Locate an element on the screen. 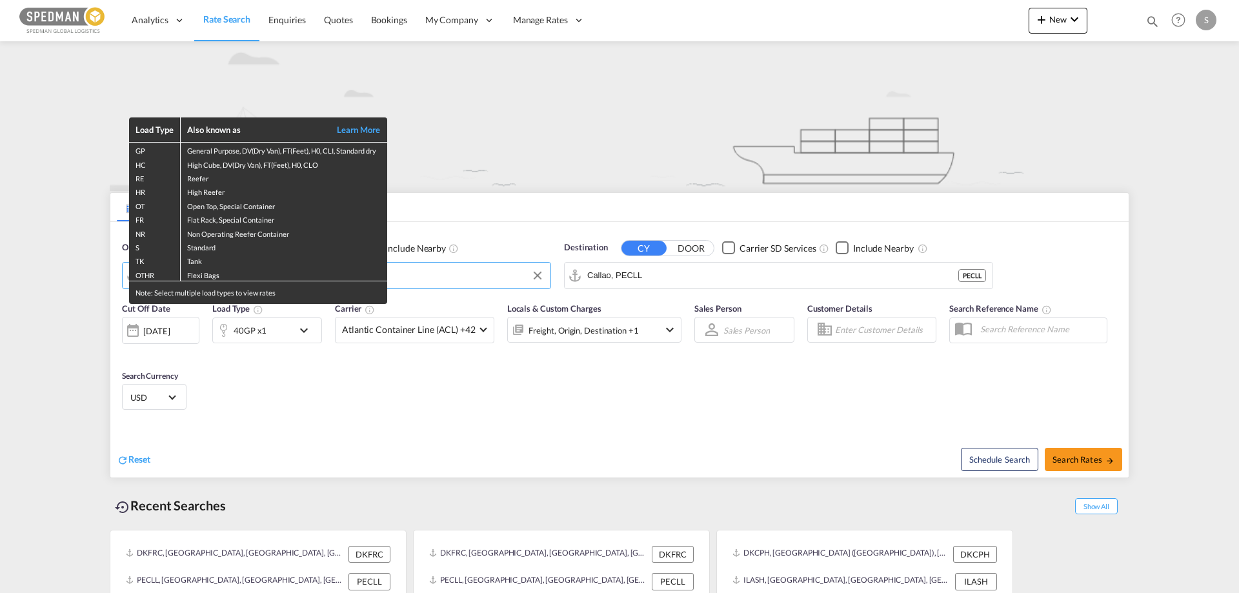 This screenshot has width=1239, height=593. td: Open Top, Special Container is located at coordinates (284, 205).